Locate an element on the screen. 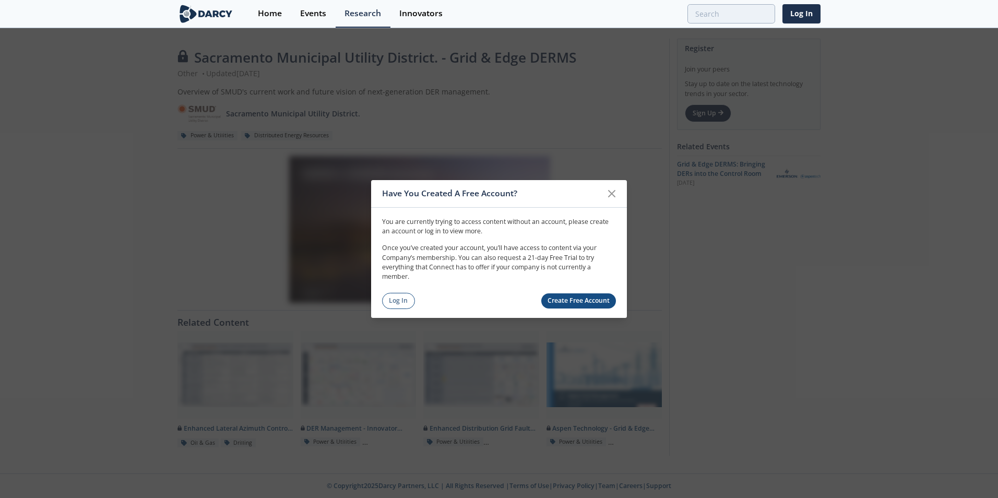 This screenshot has width=998, height=498. a: Create Free Account is located at coordinates (579, 301).